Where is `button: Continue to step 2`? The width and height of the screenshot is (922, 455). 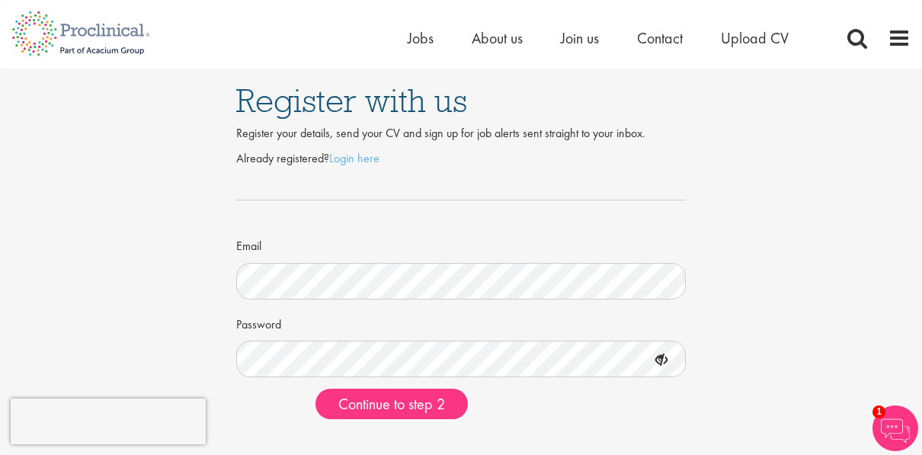 button: Continue to step 2 is located at coordinates (392, 404).